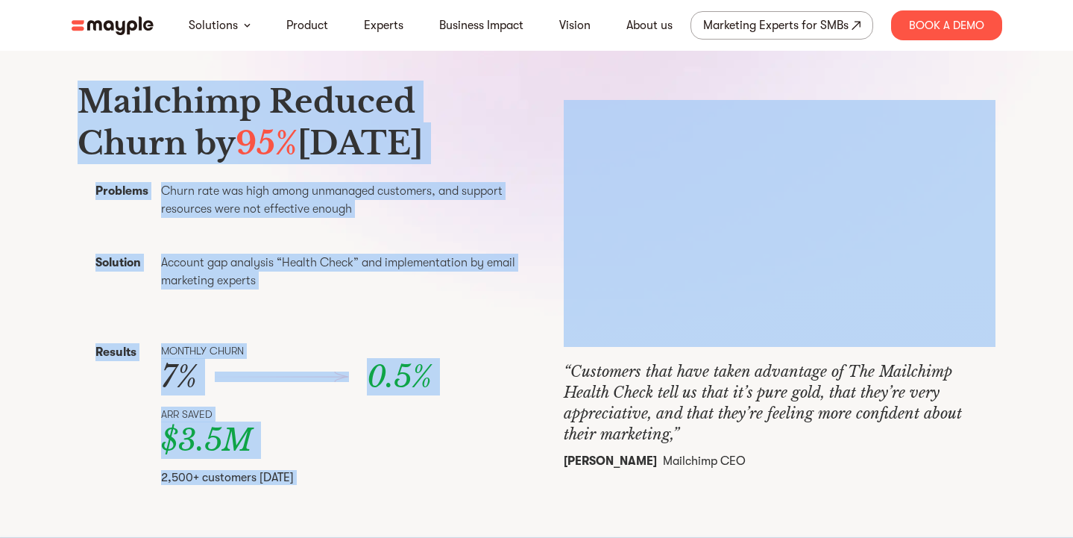 The height and width of the screenshot is (538, 1073). Describe the element at coordinates (1036, 502) in the screenshot. I see `div: Chat Widget` at that location.